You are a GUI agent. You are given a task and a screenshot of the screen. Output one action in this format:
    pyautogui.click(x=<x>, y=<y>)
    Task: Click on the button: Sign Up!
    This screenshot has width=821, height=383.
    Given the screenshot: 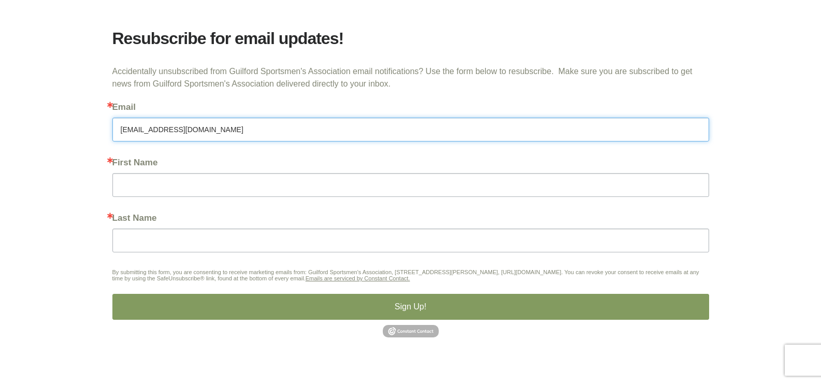 What is the action you would take?
    pyautogui.click(x=411, y=307)
    